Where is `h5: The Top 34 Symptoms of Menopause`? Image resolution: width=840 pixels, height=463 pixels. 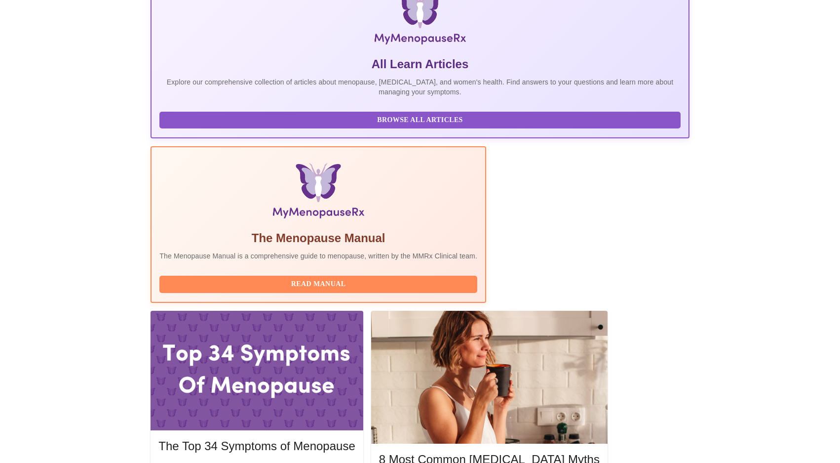
h5: The Top 34 Symptoms of Menopause is located at coordinates (257, 446).